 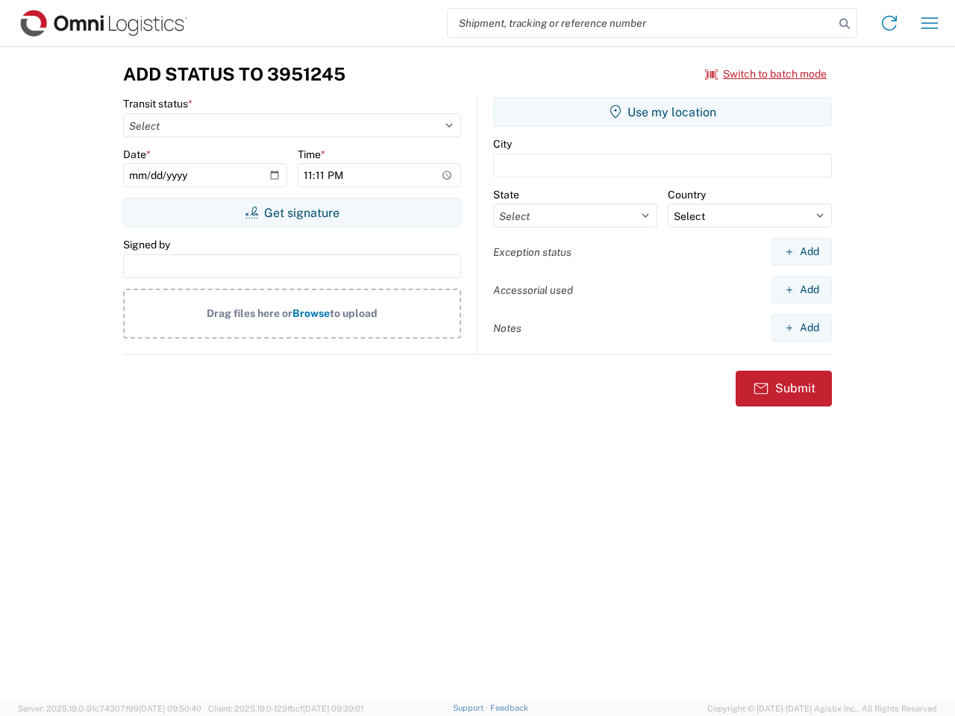 What do you see at coordinates (157, 104) in the screenshot?
I see `label: Transit status` at bounding box center [157, 104].